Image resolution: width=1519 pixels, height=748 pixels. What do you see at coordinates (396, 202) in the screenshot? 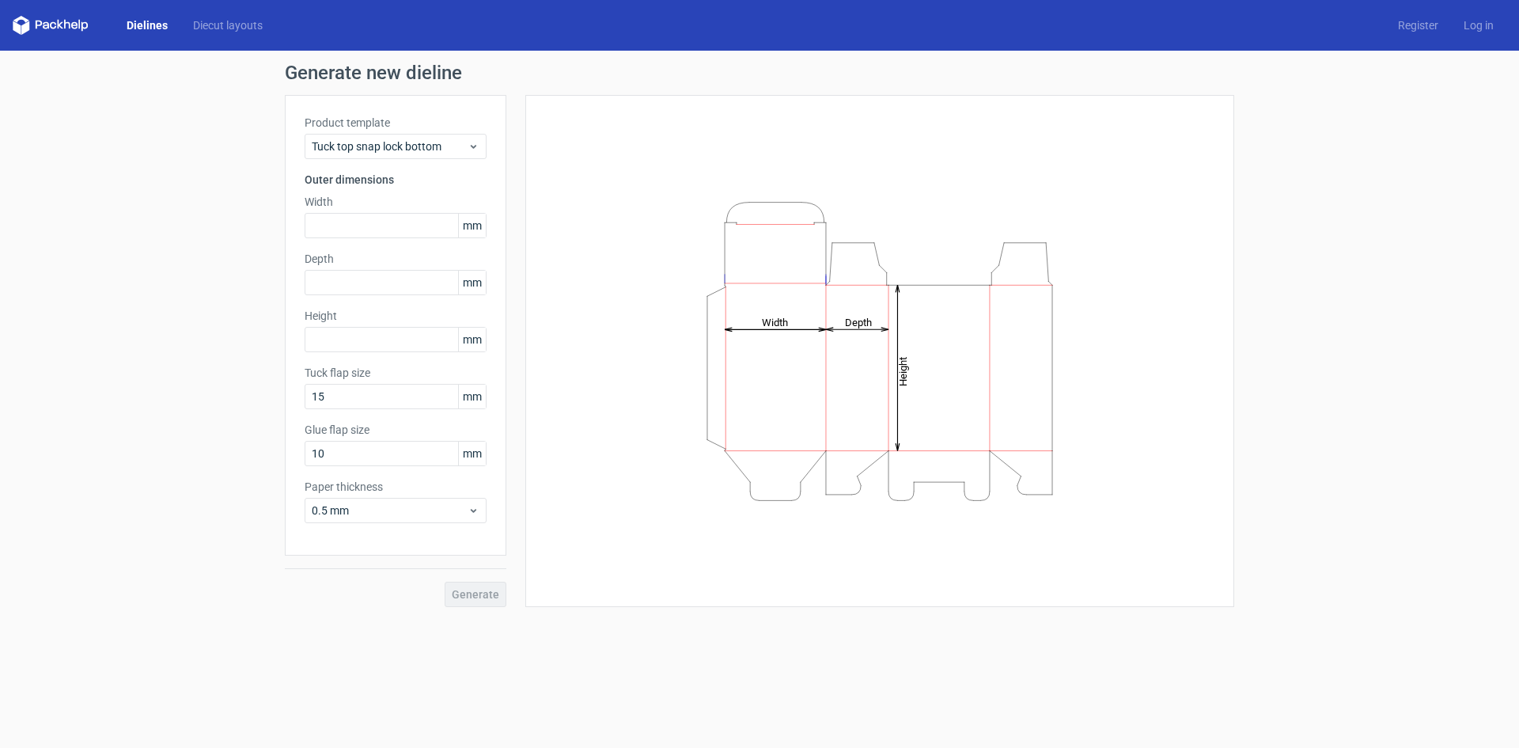
I see `label: Width` at bounding box center [396, 202].